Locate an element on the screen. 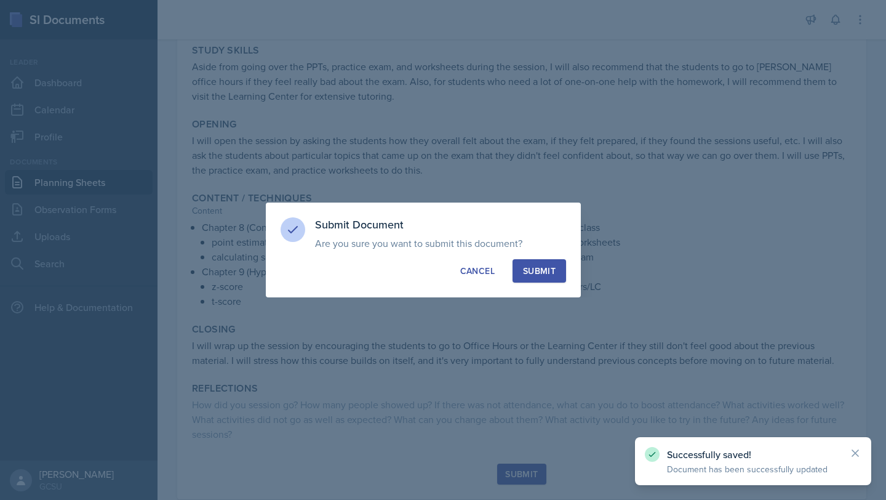 The image size is (886, 500). p: Successfully saved! is located at coordinates (753, 454).